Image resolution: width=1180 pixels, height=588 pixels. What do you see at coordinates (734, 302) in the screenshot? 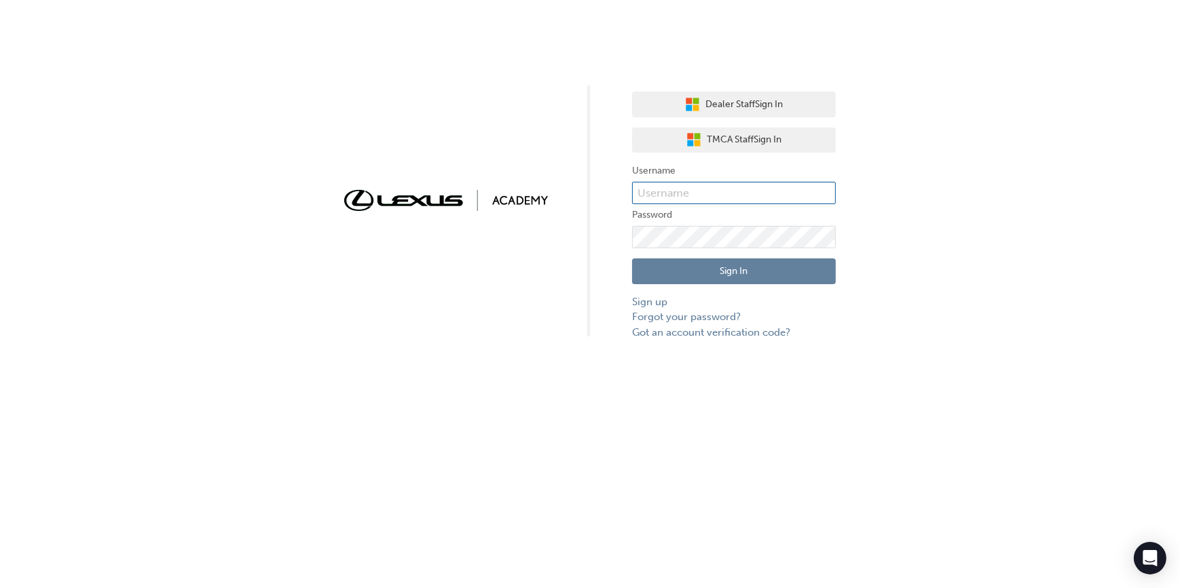
I see `a: Sign up` at bounding box center [734, 302].